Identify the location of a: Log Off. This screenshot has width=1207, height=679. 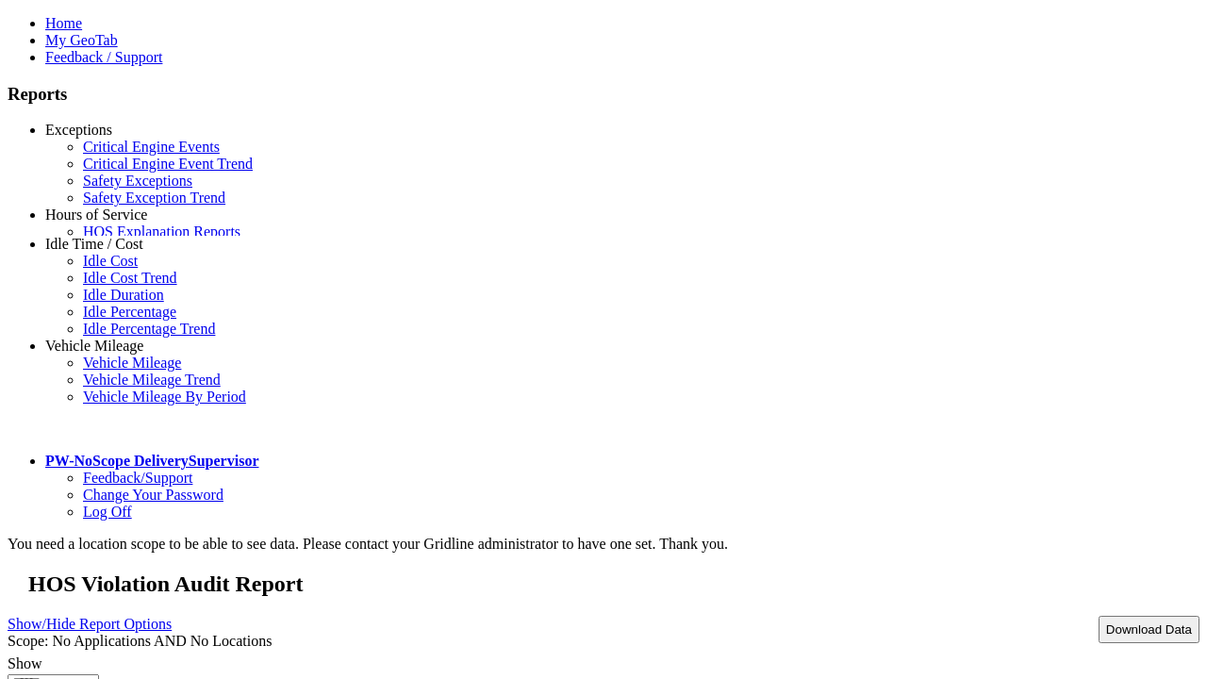
(108, 511).